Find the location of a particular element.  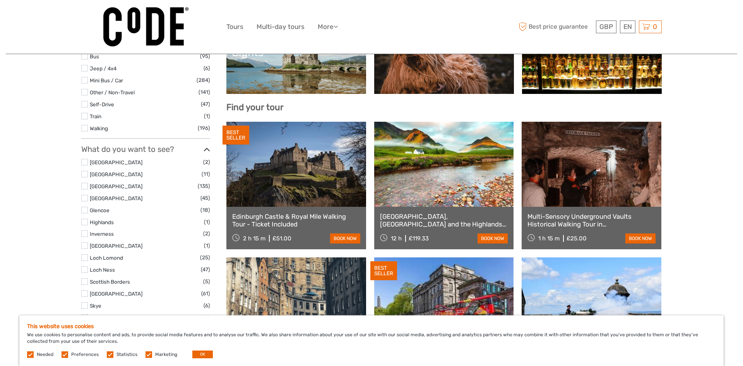

span: (18) is located at coordinates (205, 210).